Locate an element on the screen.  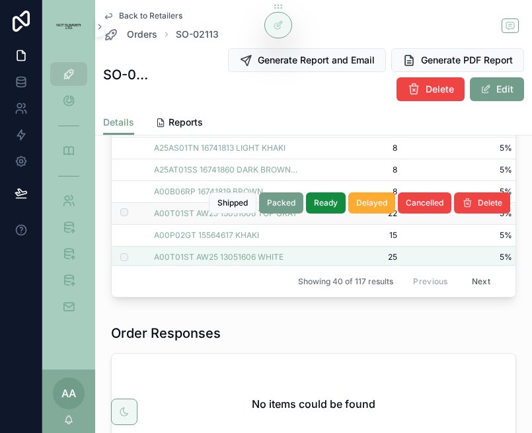
span: A25AS01TN 16741813 LIGHT KHAKI is located at coordinates (219, 148).